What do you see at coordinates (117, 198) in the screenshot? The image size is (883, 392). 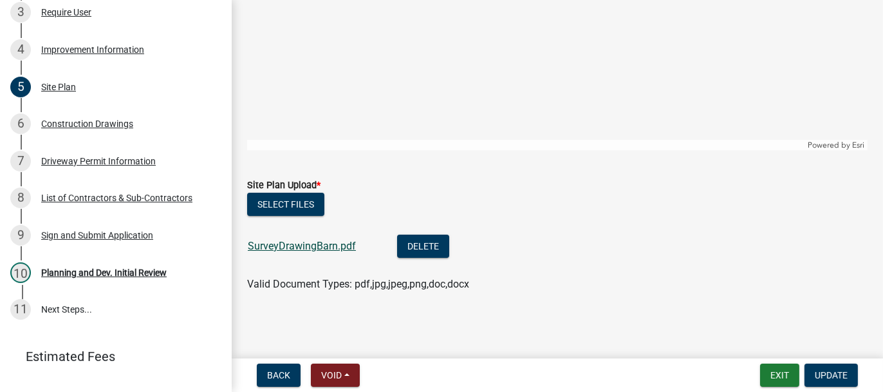 I see `div: List of Contractors & Sub-Contractors` at bounding box center [117, 198].